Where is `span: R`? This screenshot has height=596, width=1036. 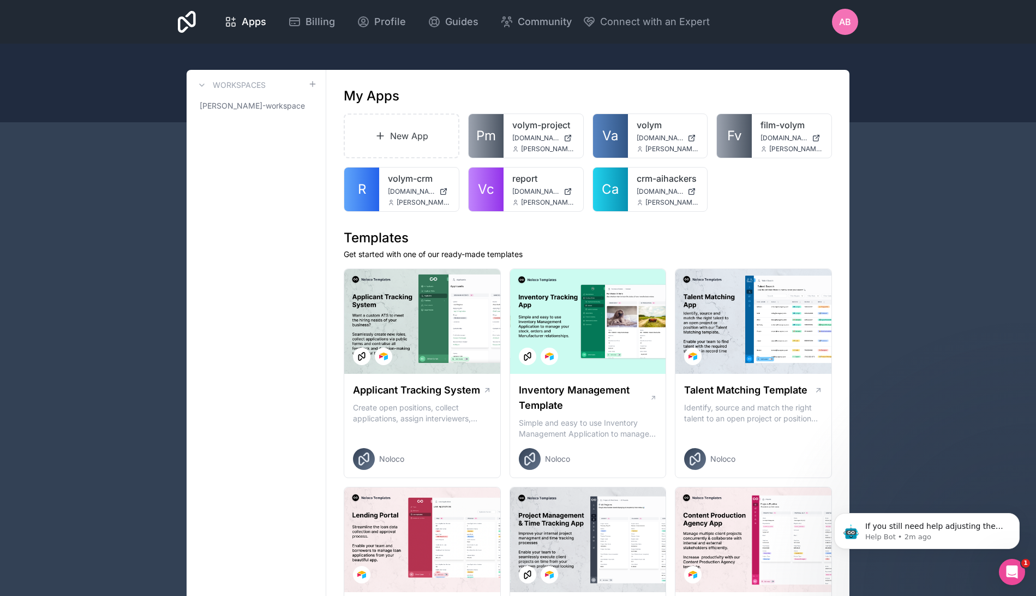
span: R is located at coordinates (362, 189).